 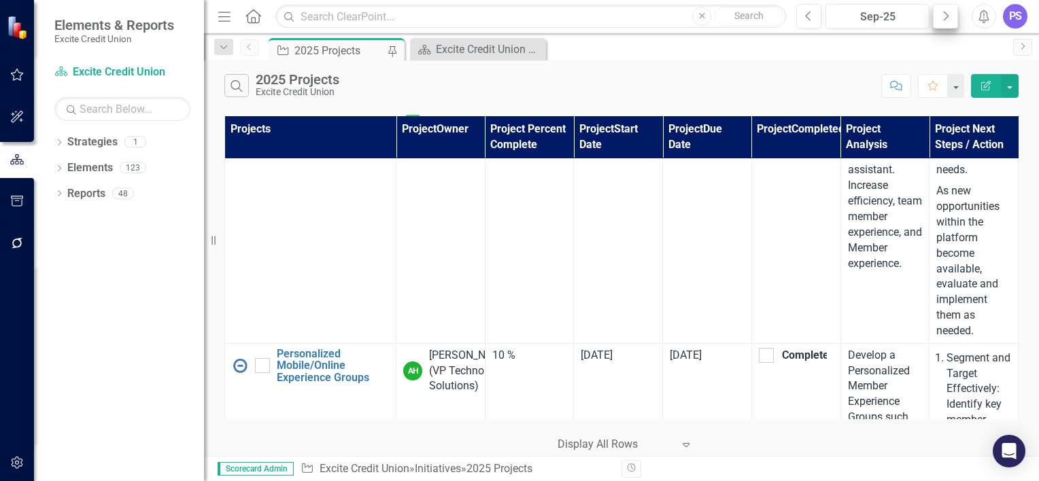 What do you see at coordinates (122, 109) in the screenshot?
I see `input: Search Below...` at bounding box center [122, 109].